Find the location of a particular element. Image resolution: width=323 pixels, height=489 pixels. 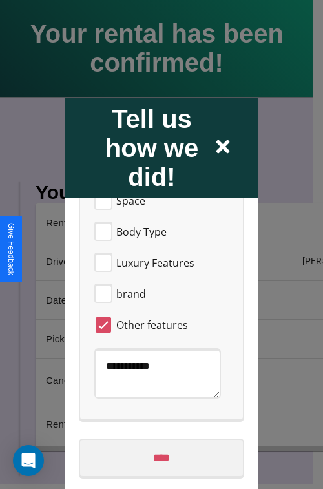

span: Body Type is located at coordinates (142, 231).